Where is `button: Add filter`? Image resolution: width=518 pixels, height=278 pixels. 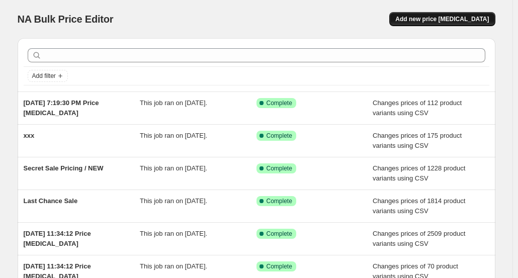 button: Add filter is located at coordinates (48, 76).